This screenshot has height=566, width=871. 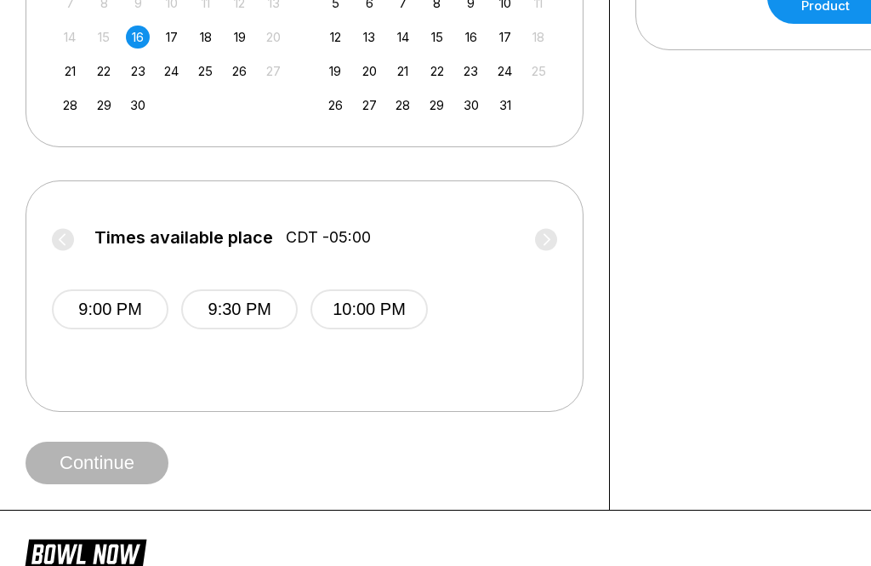 I want to click on span: Times available place, so click(x=184, y=237).